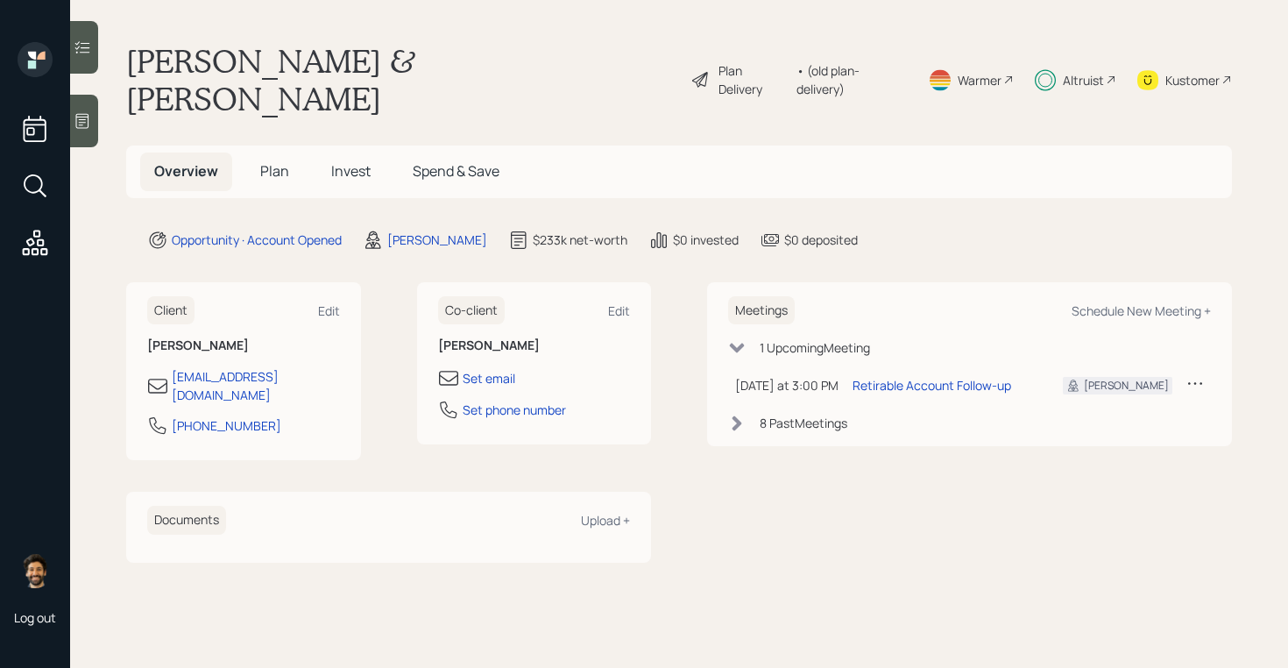 The width and height of the screenshot is (1288, 668). What do you see at coordinates (489, 378) in the screenshot?
I see `div: Set email` at bounding box center [489, 378].